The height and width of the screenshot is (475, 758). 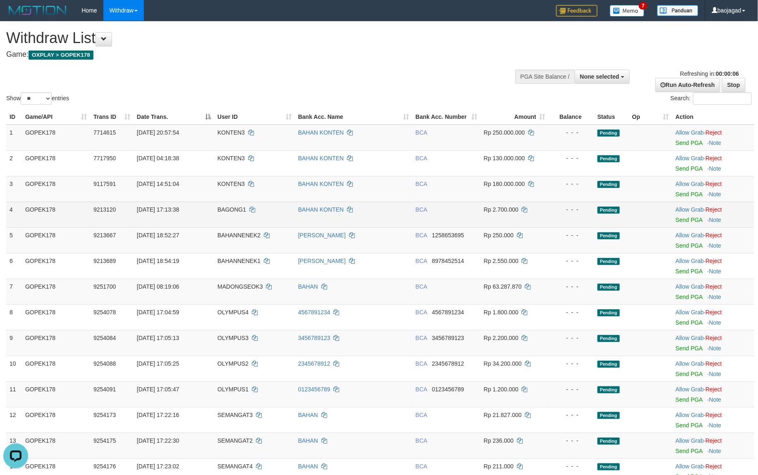 I want to click on span: OXPLAY > GOPEK178, so click(x=61, y=55).